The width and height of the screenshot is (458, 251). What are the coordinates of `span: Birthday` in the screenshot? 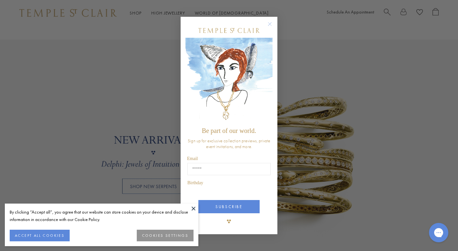 It's located at (195, 183).